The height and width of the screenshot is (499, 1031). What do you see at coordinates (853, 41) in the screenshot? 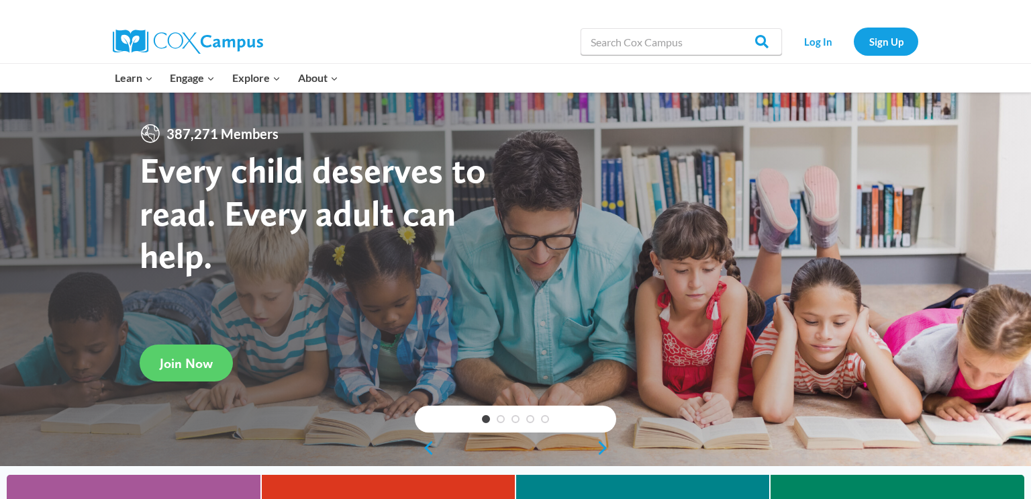
I see `nav: Secondary Navigation` at bounding box center [853, 41].